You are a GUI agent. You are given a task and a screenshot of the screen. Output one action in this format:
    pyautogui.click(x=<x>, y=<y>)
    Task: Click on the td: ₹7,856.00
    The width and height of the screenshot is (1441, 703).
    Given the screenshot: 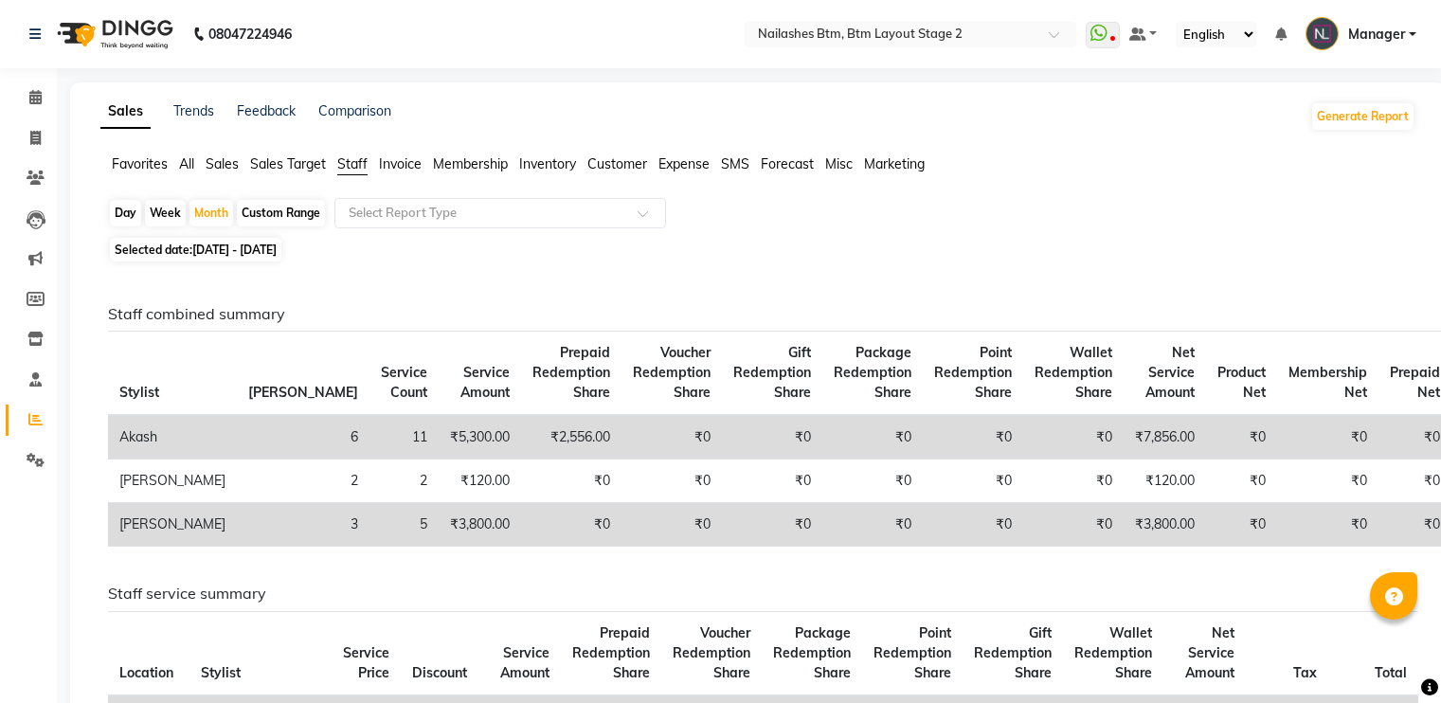 What is the action you would take?
    pyautogui.click(x=1165, y=437)
    